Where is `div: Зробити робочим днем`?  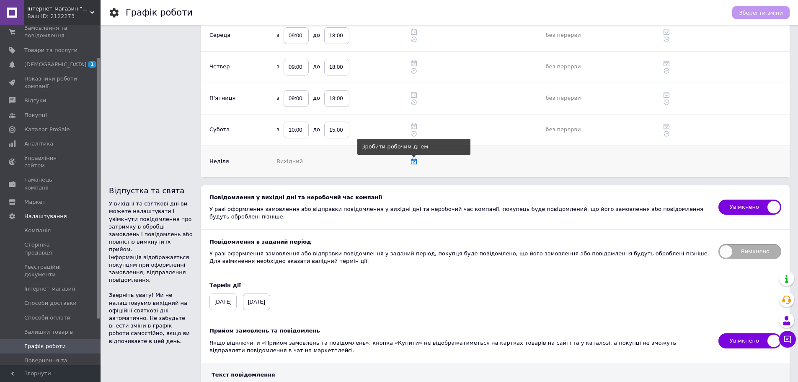 div: Зробити робочим днем is located at coordinates (414, 147).